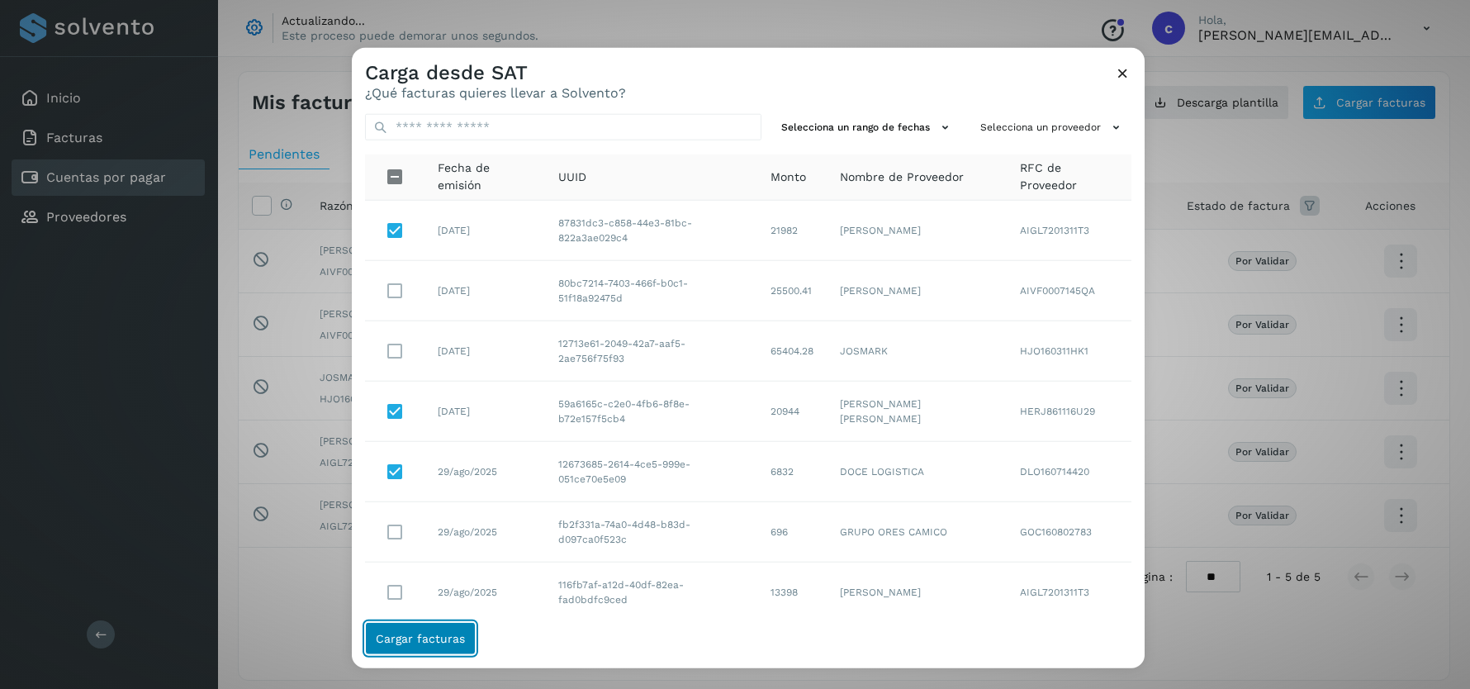 The image size is (1470, 689). What do you see at coordinates (902, 177) in the screenshot?
I see `span: Nombre de Proveedor` at bounding box center [902, 177].